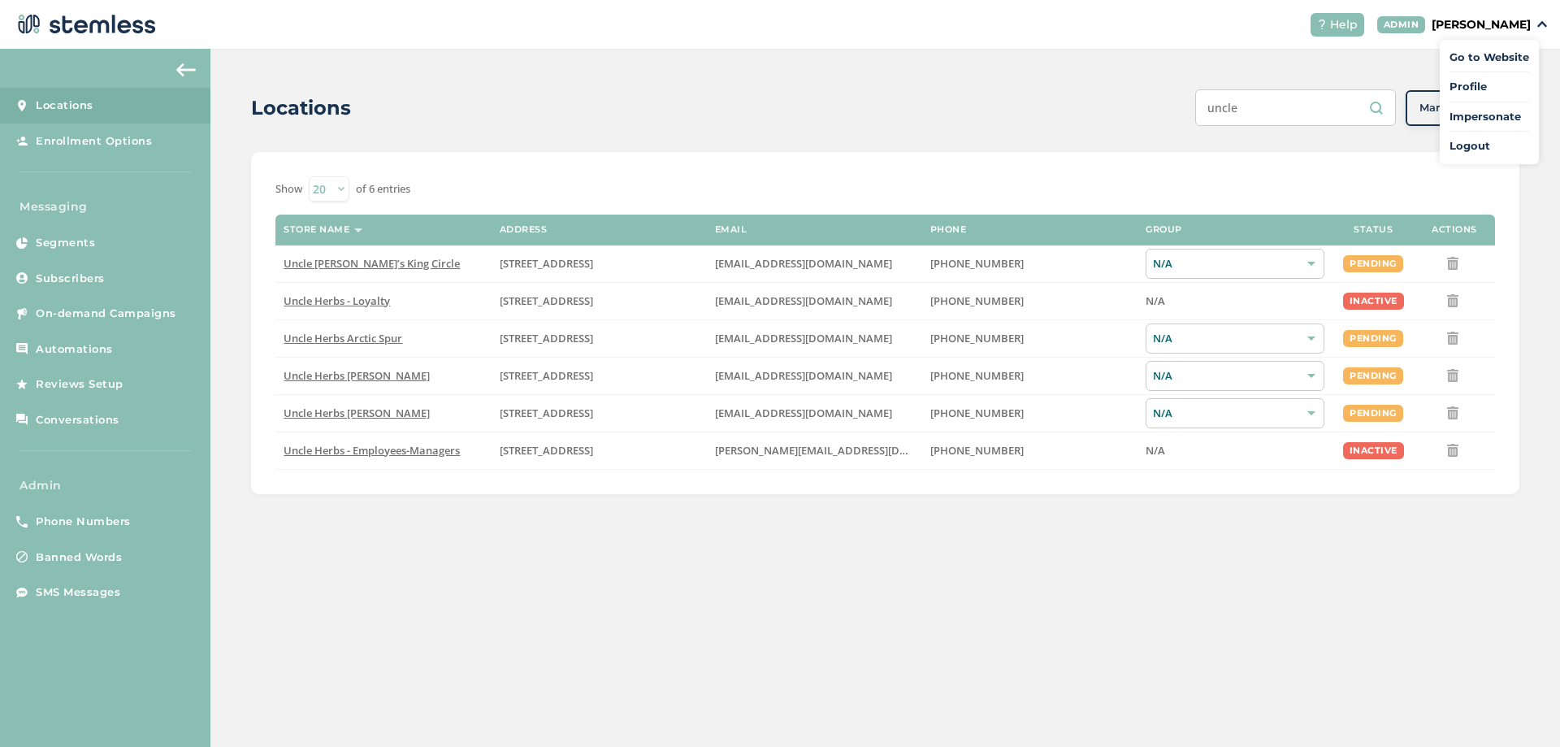  What do you see at coordinates (731, 229) in the screenshot?
I see `label: Email` at bounding box center [731, 229].